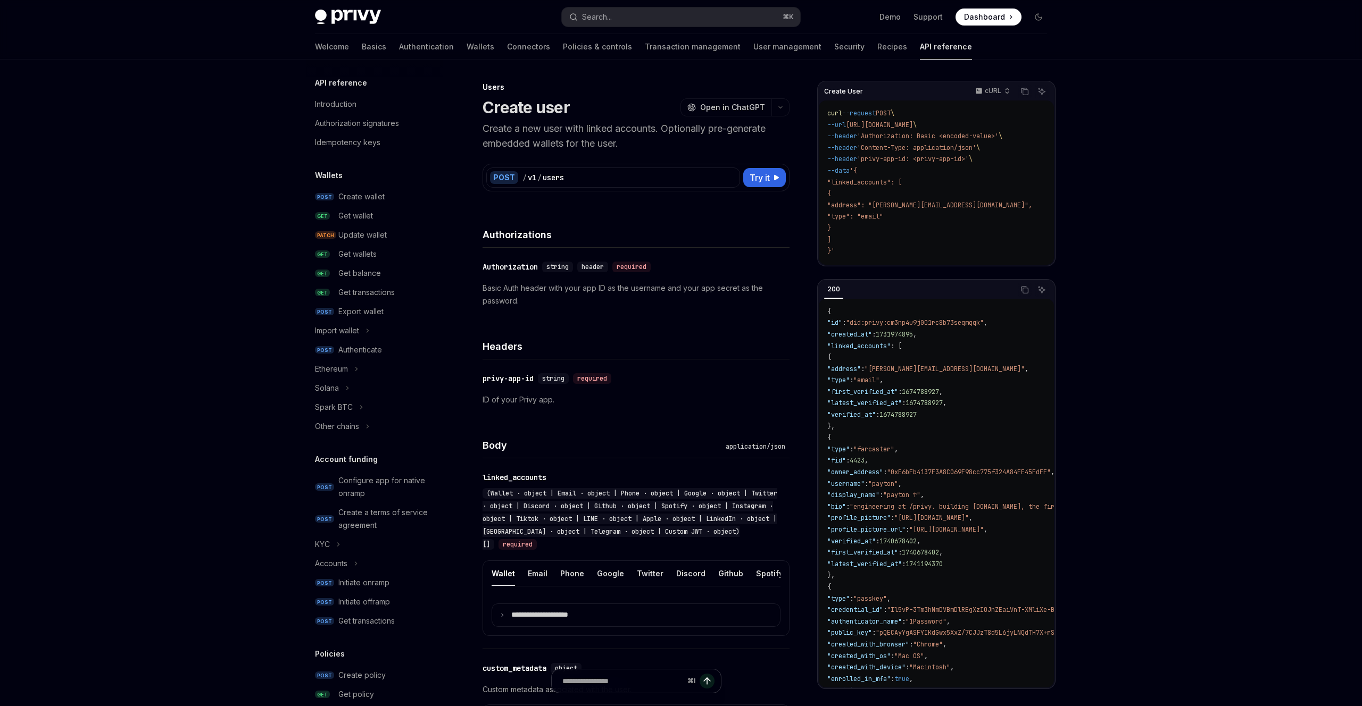 This screenshot has height=706, width=1362. What do you see at coordinates (858, 518) in the screenshot?
I see `span: "profile_picture"` at bounding box center [858, 518].